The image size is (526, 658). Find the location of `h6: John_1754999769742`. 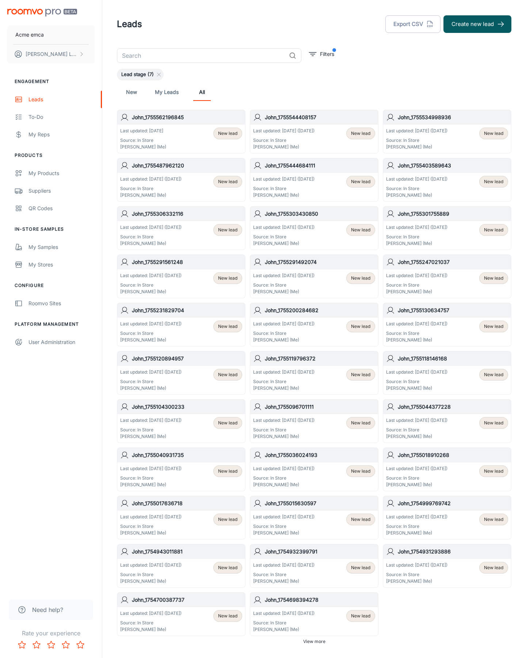

h6: John_1754999769742 is located at coordinates (453, 503).